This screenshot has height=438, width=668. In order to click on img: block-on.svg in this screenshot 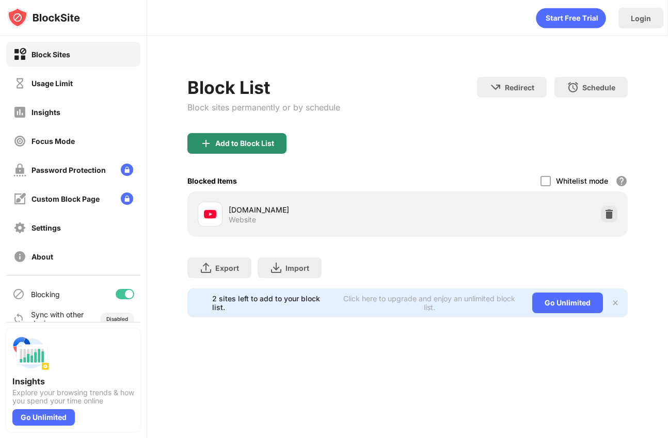, I will do `click(20, 54)`.